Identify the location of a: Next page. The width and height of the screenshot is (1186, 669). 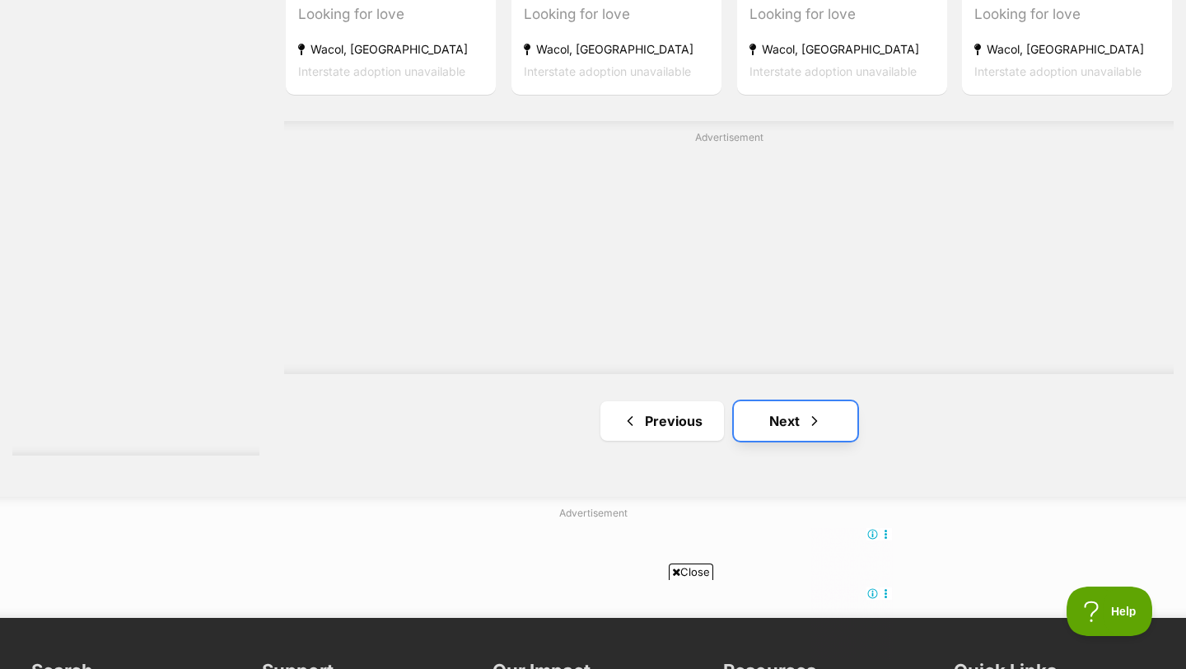
(796, 421).